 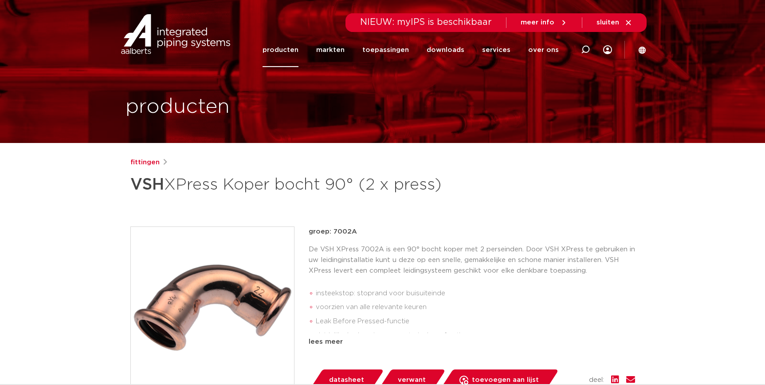 What do you see at coordinates (538, 22) in the screenshot?
I see `span: meer info` at bounding box center [538, 22].